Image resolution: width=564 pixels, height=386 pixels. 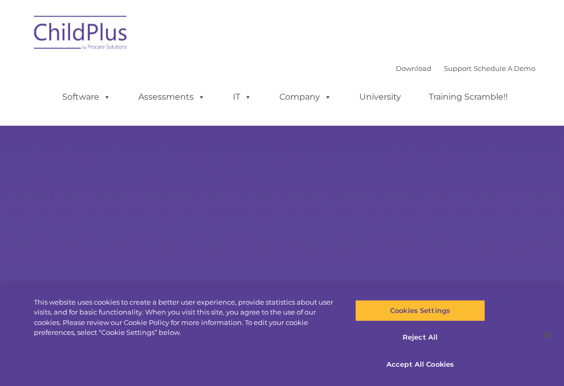 I want to click on a: University, so click(x=380, y=97).